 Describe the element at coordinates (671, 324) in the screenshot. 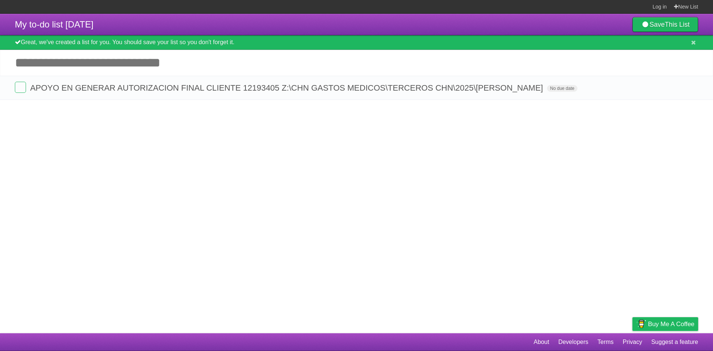

I see `span: Buy me a coffee` at that location.